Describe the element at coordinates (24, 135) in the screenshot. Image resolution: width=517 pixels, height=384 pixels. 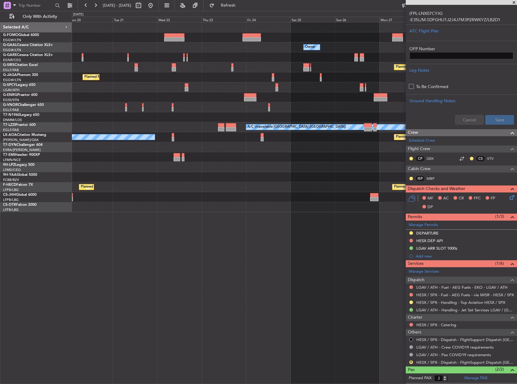
I see `a: LX-AOACitation Mustang` at that location.